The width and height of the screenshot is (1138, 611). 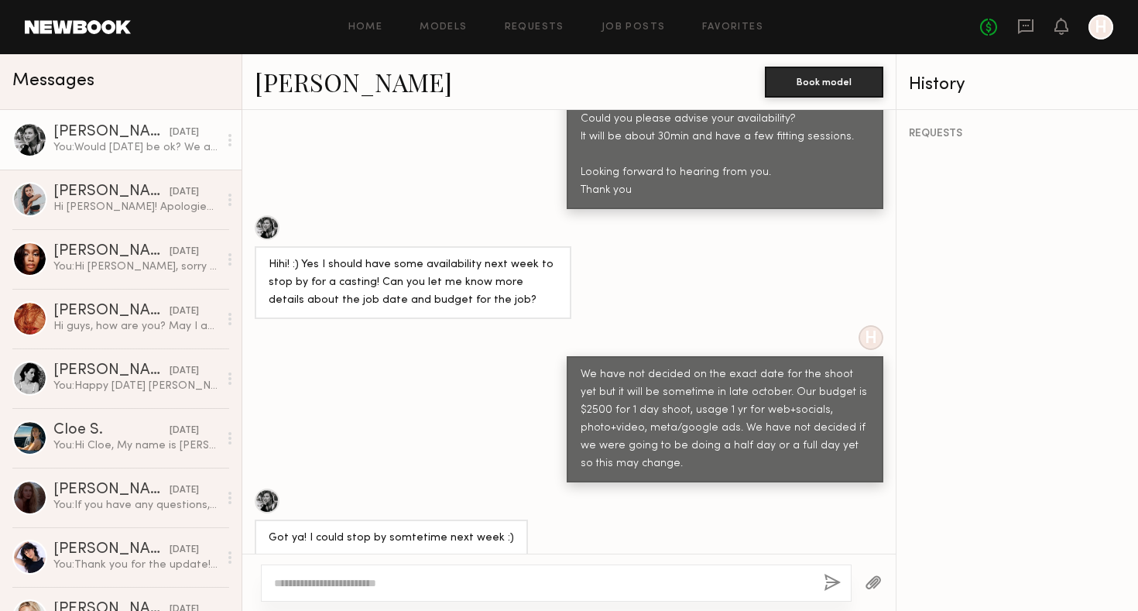 What do you see at coordinates (1017, 84) in the screenshot?
I see `div: History` at bounding box center [1017, 84].